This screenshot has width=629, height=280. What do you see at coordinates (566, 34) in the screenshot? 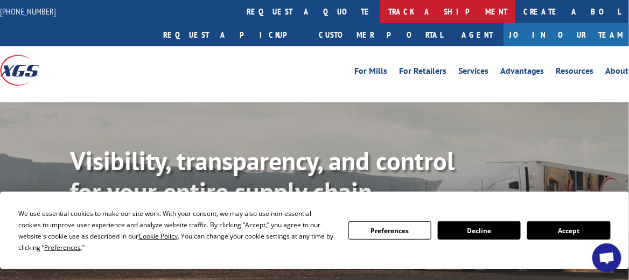
I see `a: Join Our Team` at bounding box center [566, 34].